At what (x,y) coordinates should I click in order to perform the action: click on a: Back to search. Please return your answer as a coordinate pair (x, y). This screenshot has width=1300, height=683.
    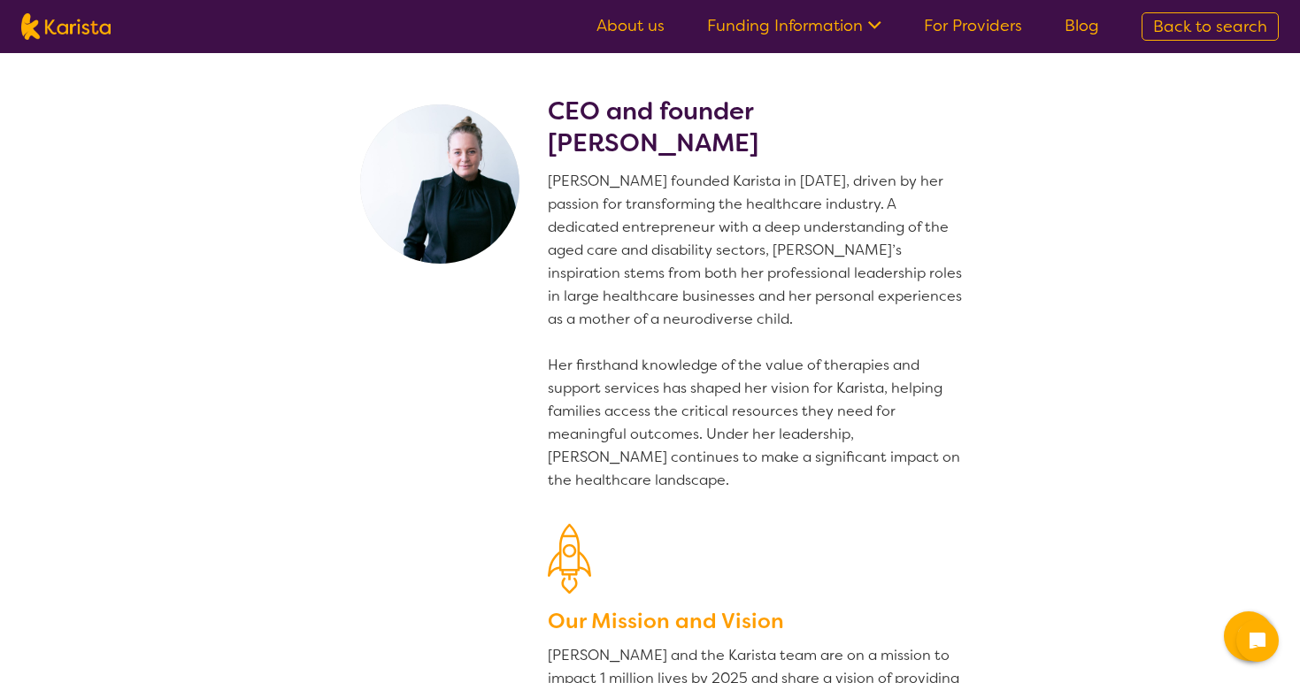
    Looking at the image, I should click on (1209, 27).